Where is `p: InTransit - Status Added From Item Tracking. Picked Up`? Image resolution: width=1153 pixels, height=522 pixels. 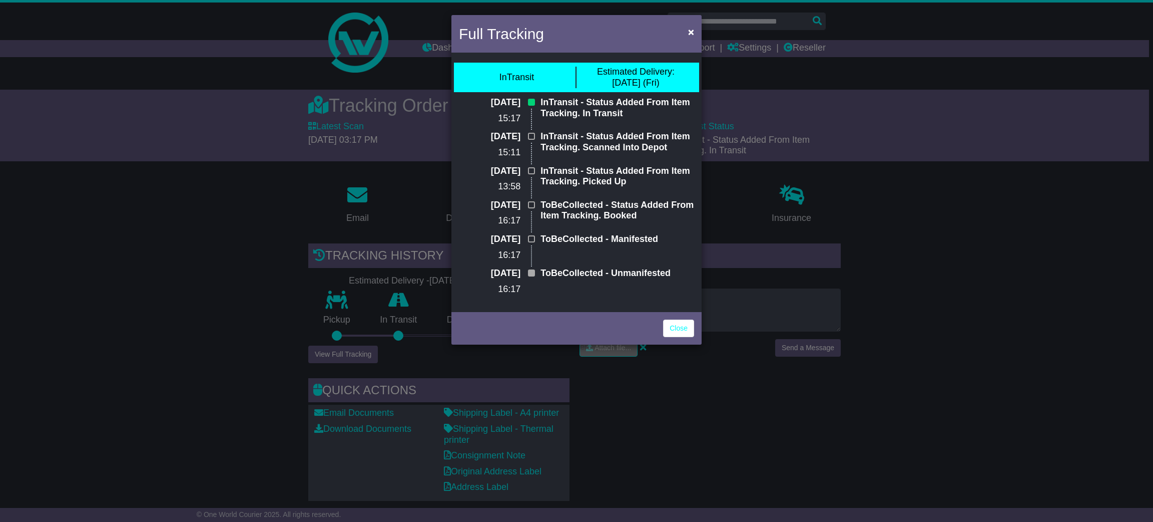
p: InTransit - Status Added From Item Tracking. Picked Up is located at coordinates (617, 176).